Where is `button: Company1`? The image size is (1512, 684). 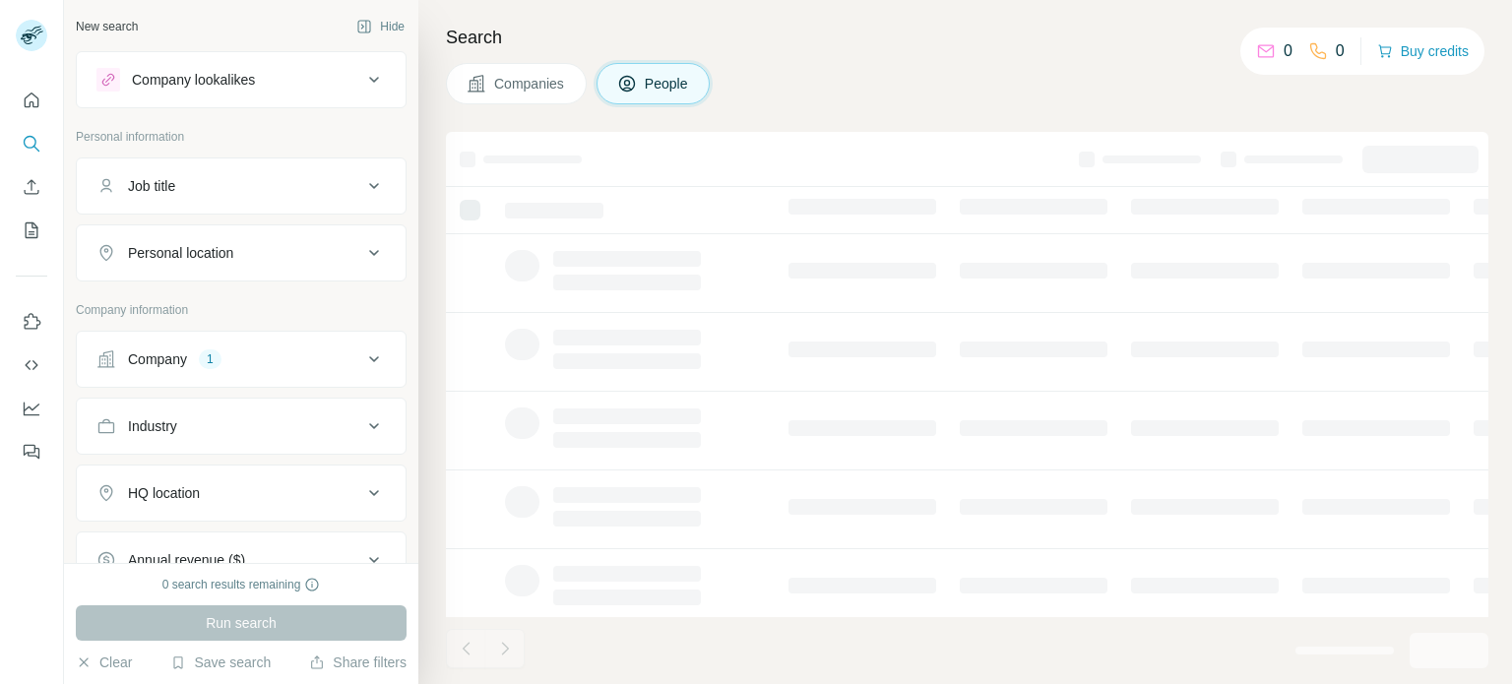 button: Company1 is located at coordinates (241, 359).